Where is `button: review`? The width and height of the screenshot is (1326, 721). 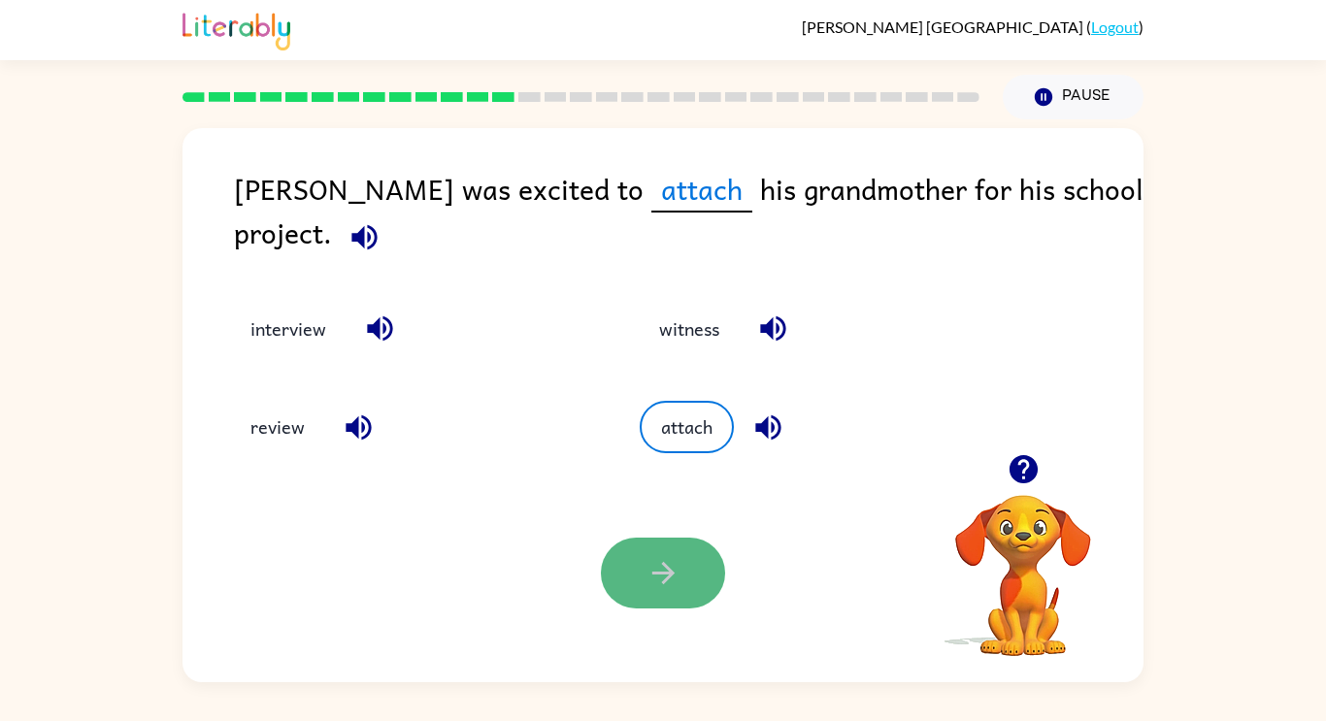
button: review is located at coordinates (278, 427).